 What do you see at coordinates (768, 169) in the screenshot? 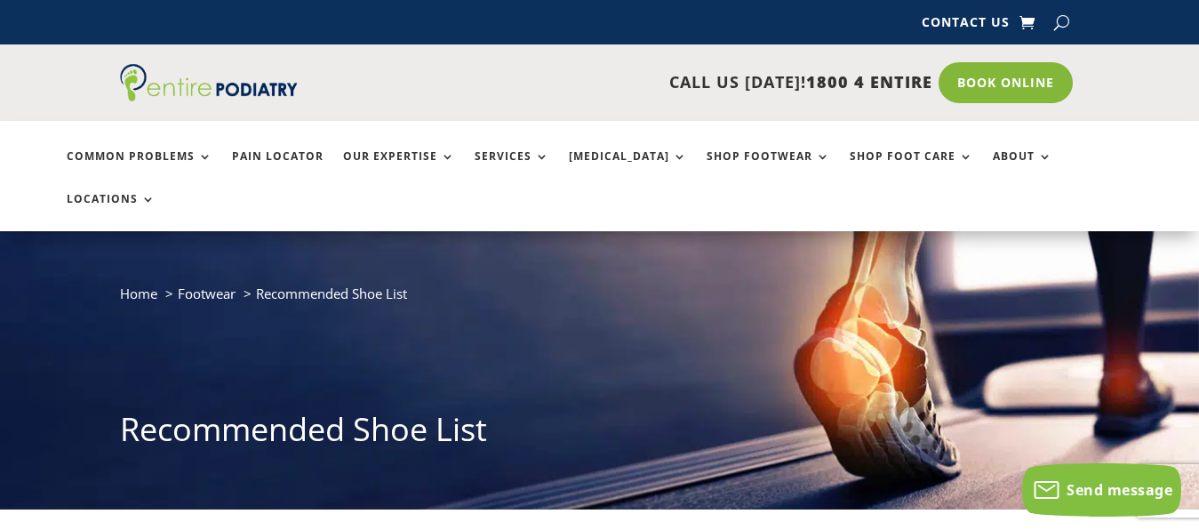
I see `a: Shop Footwear` at bounding box center [768, 169].